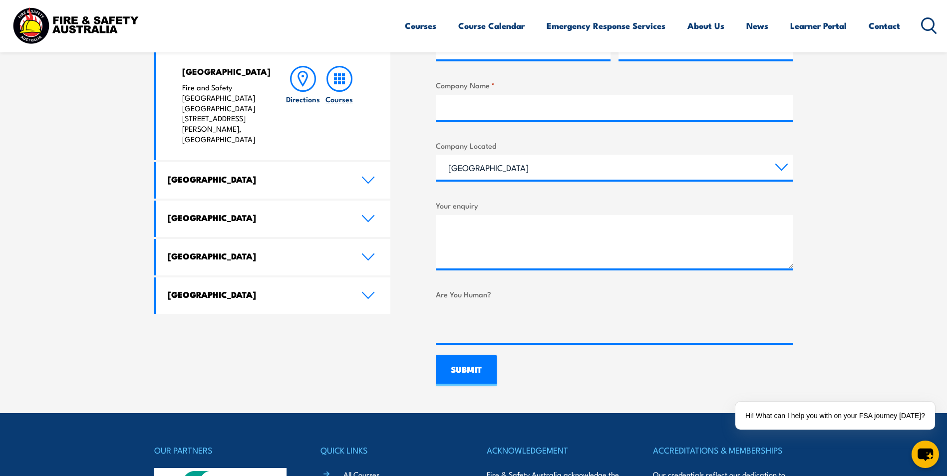 The width and height of the screenshot is (947, 476). I want to click on a: About Us, so click(706, 25).